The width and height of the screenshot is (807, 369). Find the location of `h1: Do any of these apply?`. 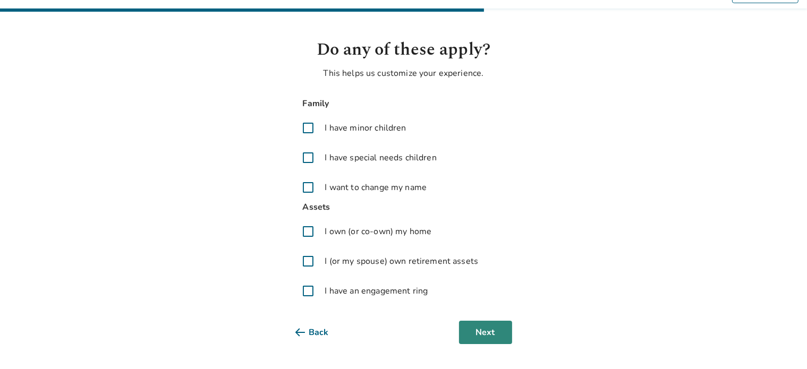

h1: Do any of these apply? is located at coordinates (404, 50).